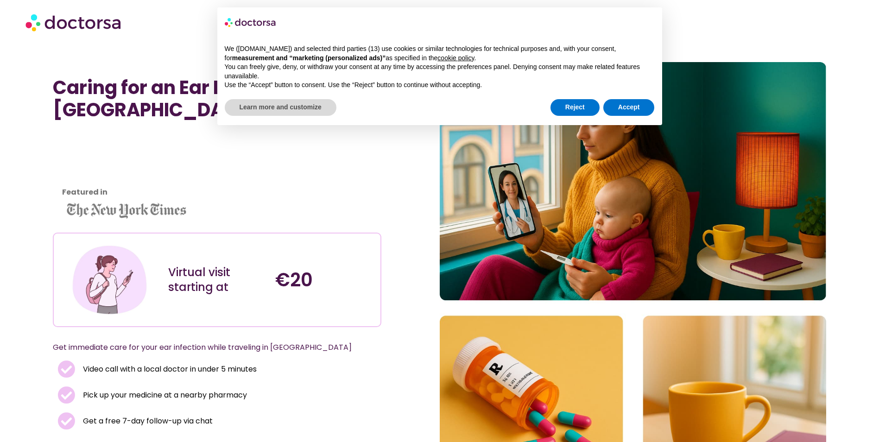 Image resolution: width=879 pixels, height=442 pixels. I want to click on img: Illustration depicting a young woman in a casual outfit, engaged with her smartphone. She has a p..., so click(109, 279).